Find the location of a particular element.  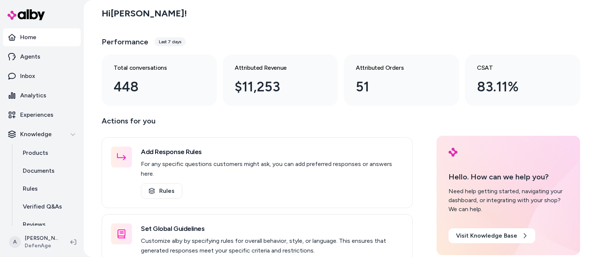

p: Rules is located at coordinates (30, 189).